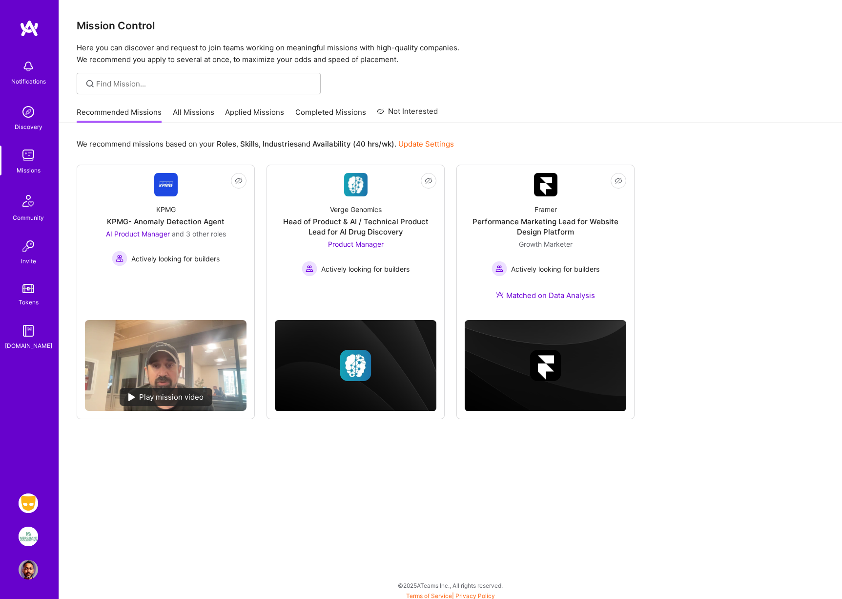 The image size is (842, 599). Describe the element at coordinates (356, 230) in the screenshot. I see `a: Company LogoVerge GenomicsHead of Product & AI / Technical Product Lead for AI Drug DiscoveryProd...` at that location.